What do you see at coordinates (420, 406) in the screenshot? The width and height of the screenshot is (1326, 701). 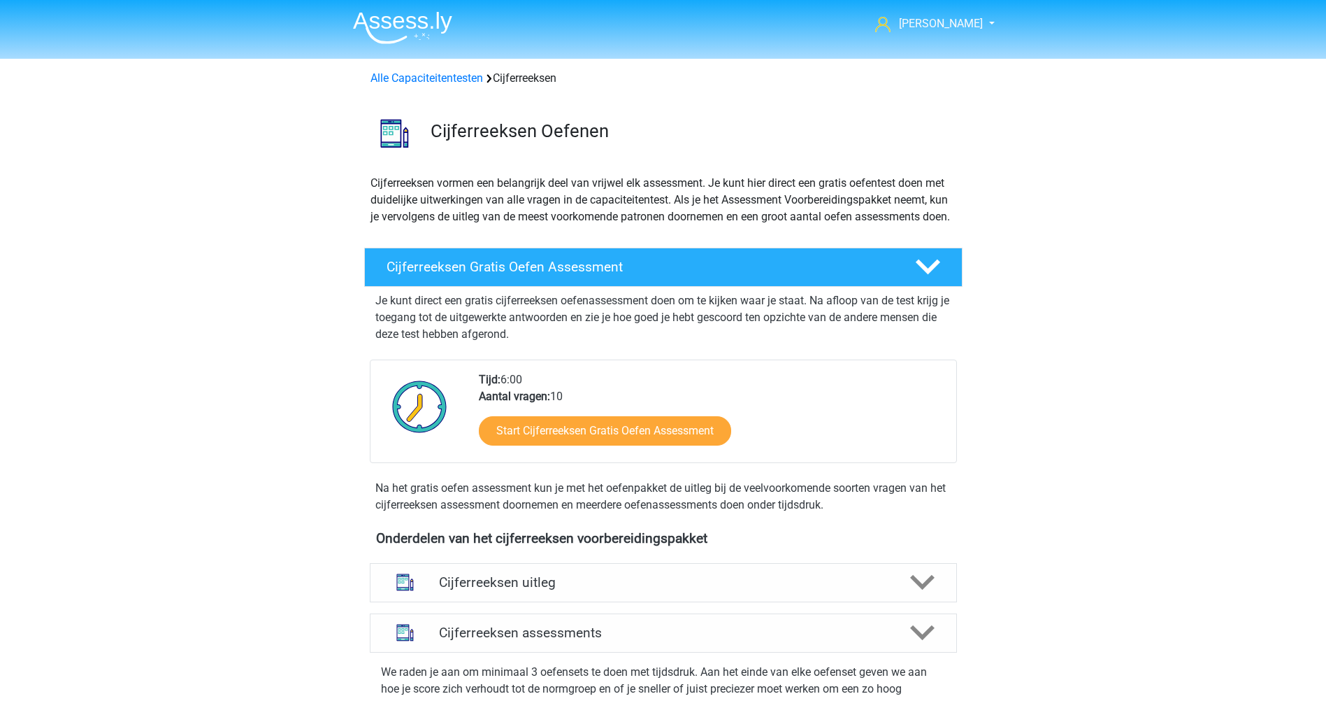 I see `img: Klok` at bounding box center [420, 406].